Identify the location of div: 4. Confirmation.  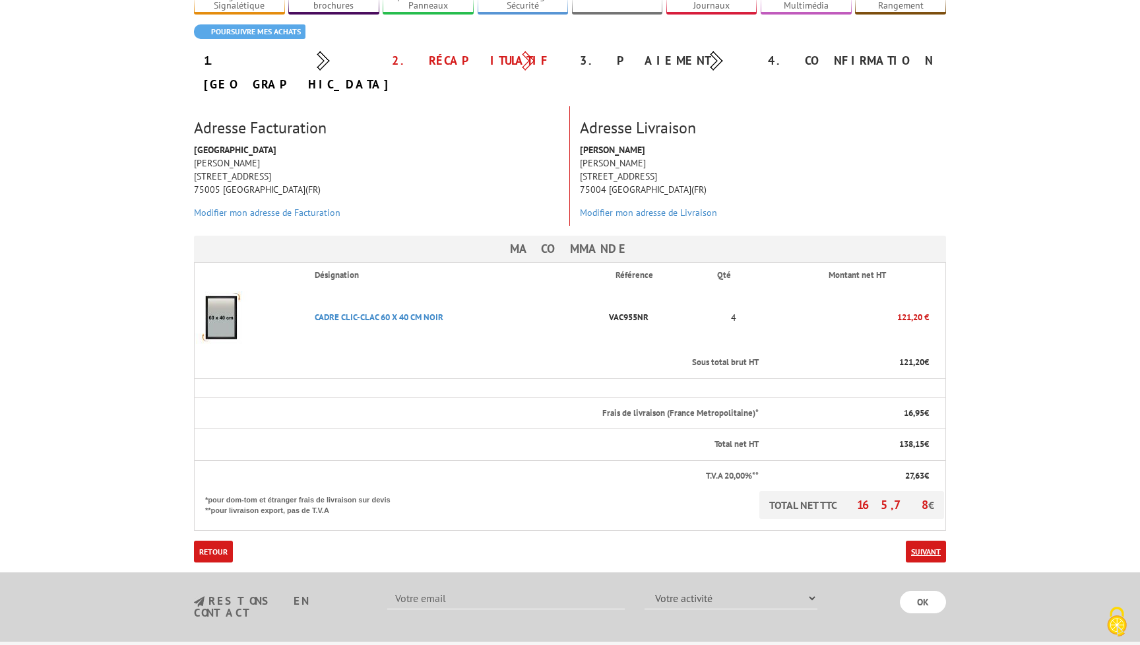
(852, 61).